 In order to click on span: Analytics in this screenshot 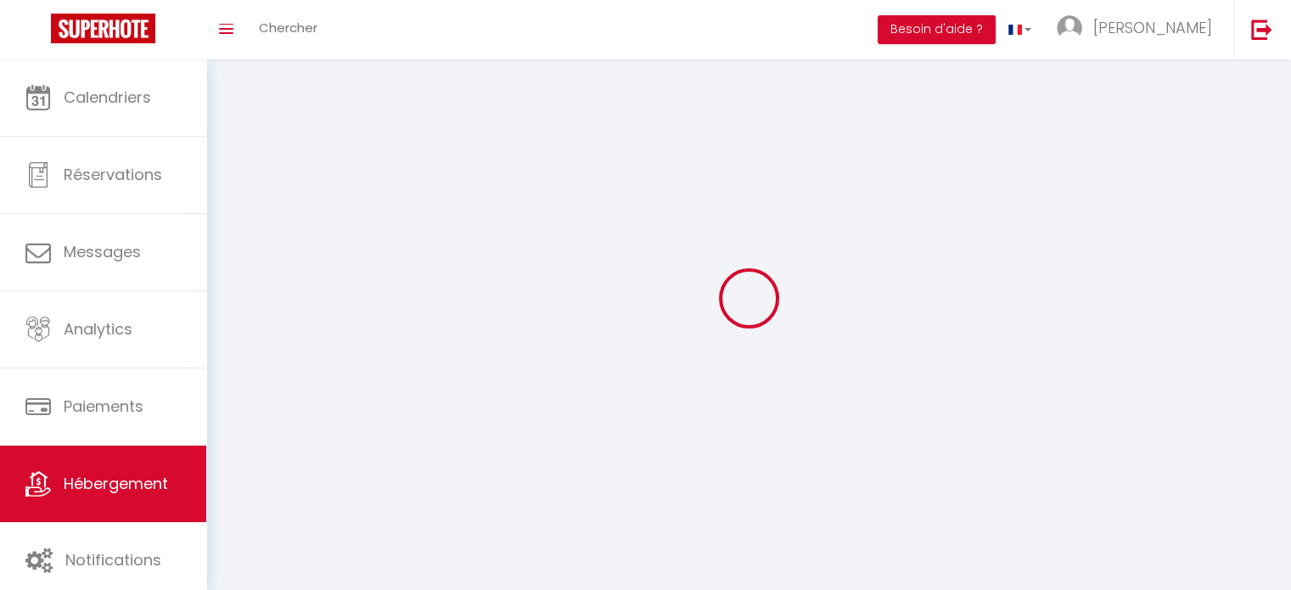, I will do `click(98, 328)`.